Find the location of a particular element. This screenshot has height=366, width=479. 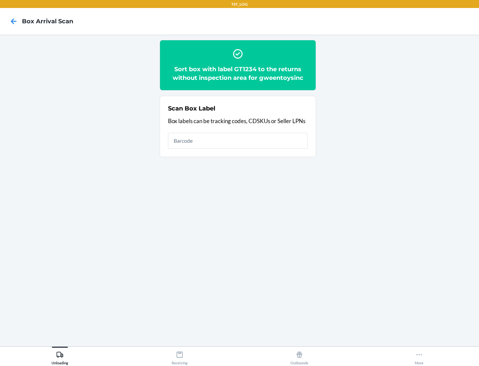

div: Outbounds is located at coordinates (299, 356).